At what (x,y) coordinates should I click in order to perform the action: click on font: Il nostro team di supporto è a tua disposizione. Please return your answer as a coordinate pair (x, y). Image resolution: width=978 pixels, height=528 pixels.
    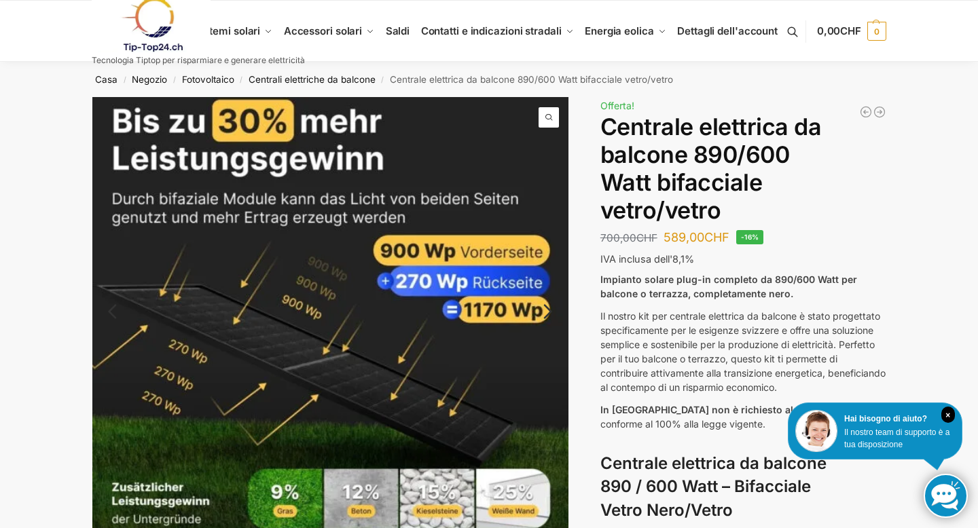
    Looking at the image, I should click on (896, 439).